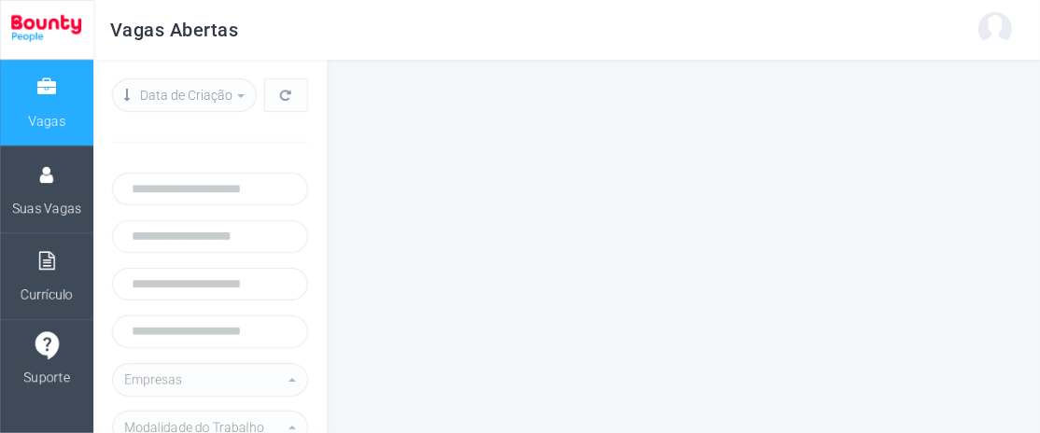 The width and height of the screenshot is (1040, 433). I want to click on img: Imagem do generica do usuário no sistema., so click(995, 29).